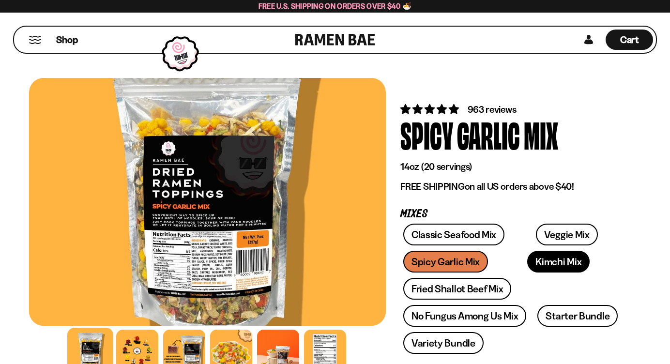 Image resolution: width=670 pixels, height=364 pixels. Describe the element at coordinates (513, 214) in the screenshot. I see `p: Mixes` at that location.